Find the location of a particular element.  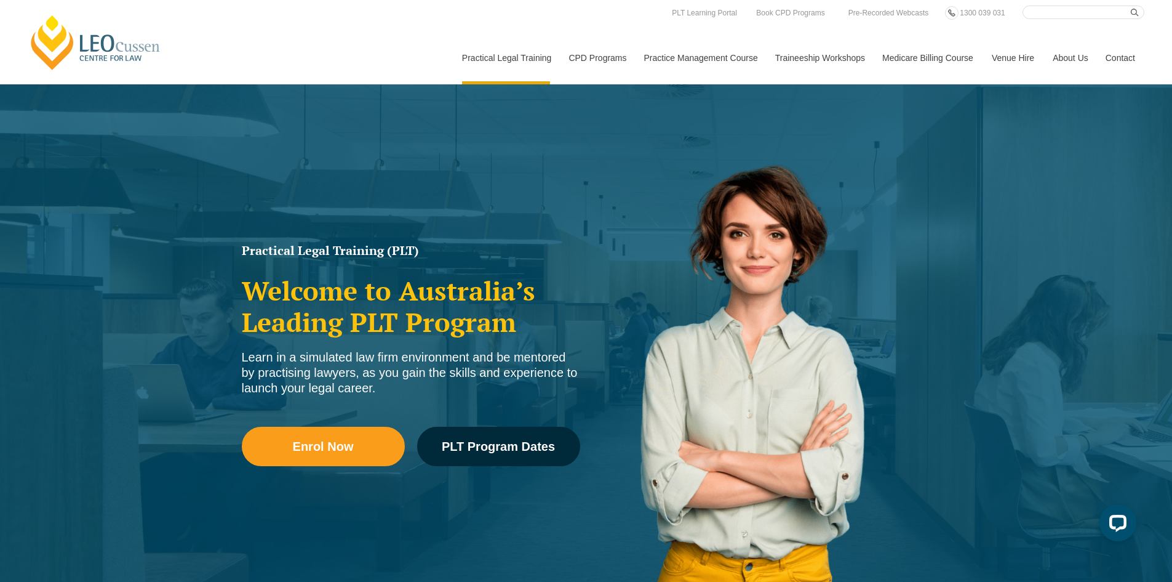

a: About Us is located at coordinates (1070, 58).